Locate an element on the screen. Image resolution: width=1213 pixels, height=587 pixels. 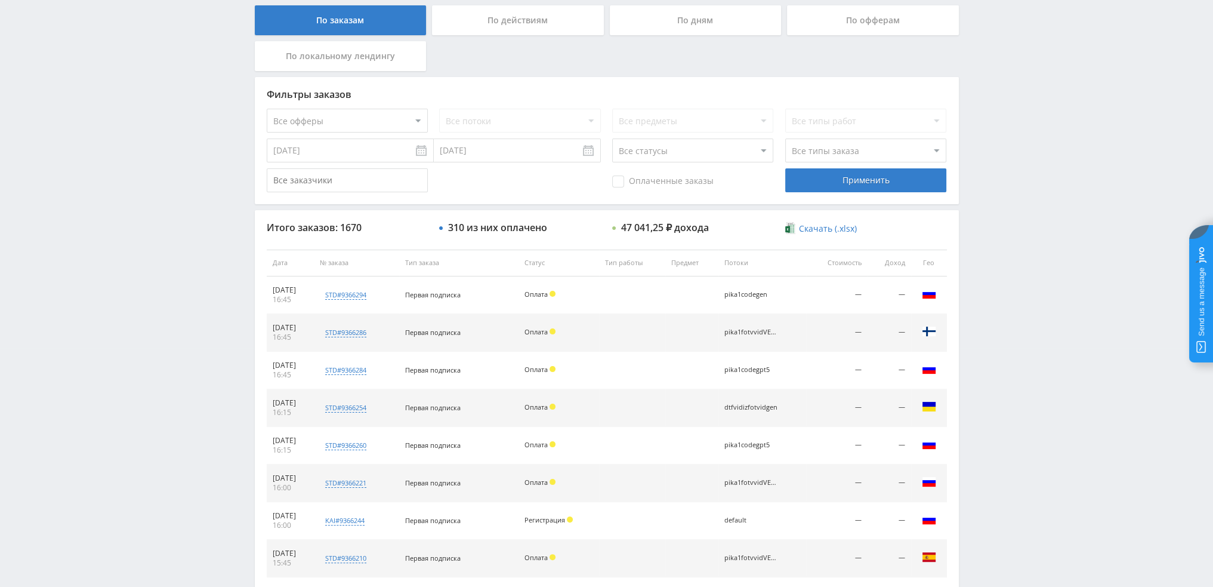
input: Все заказчики is located at coordinates (347, 180).